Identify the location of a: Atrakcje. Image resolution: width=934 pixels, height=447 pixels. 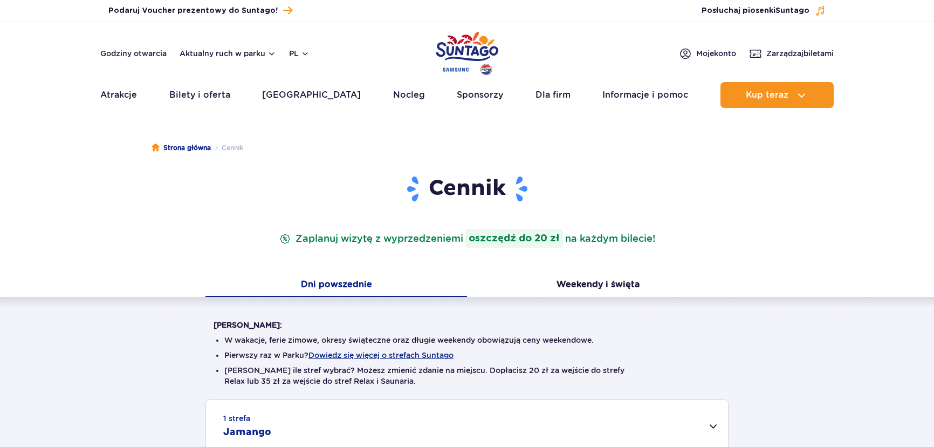
(119, 95).